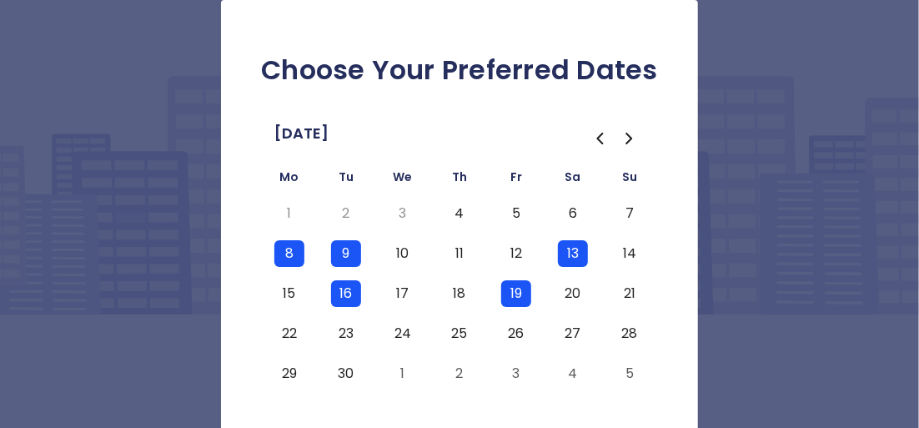 Image resolution: width=919 pixels, height=428 pixels. What do you see at coordinates (460, 334) in the screenshot?
I see `button: Thursday, September 25th, 2025` at bounding box center [460, 334].